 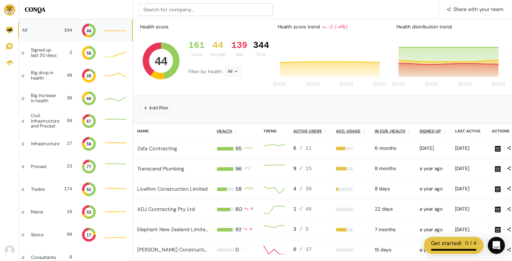 What do you see at coordinates (306, 149) in the screenshot?
I see `span: / 11` at bounding box center [306, 149].